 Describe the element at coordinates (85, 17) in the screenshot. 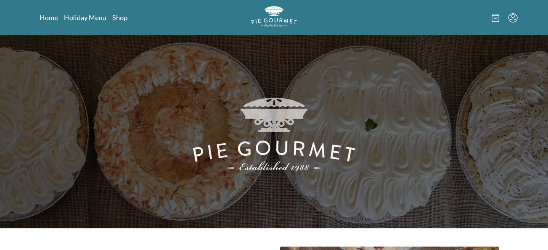

I see `a: Holiday Menu` at that location.